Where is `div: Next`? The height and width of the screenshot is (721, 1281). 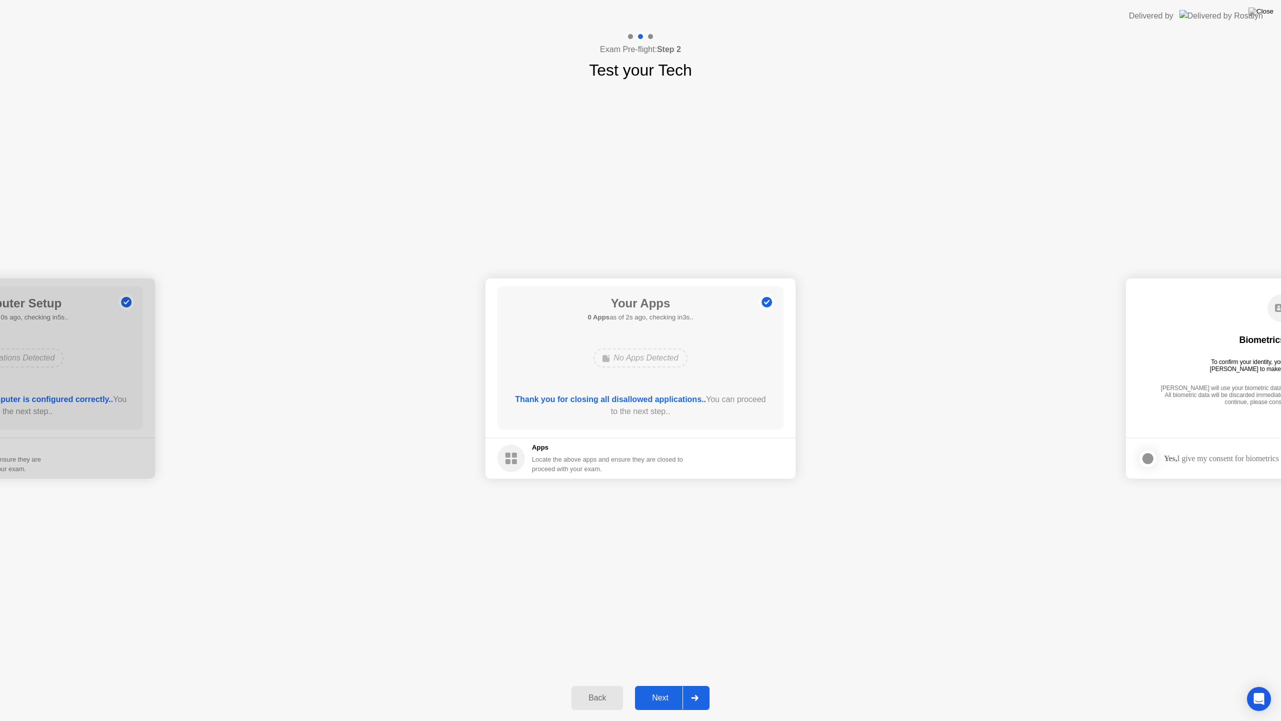 div: Next is located at coordinates (660, 698).